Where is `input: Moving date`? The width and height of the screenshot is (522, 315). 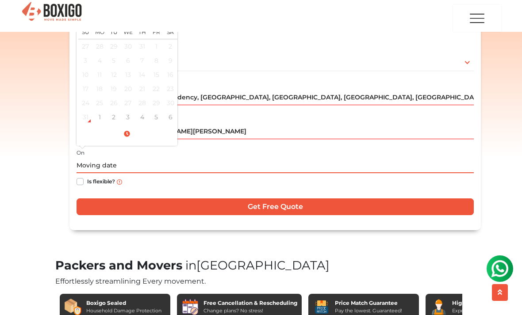
input: Moving date is located at coordinates (275, 165).